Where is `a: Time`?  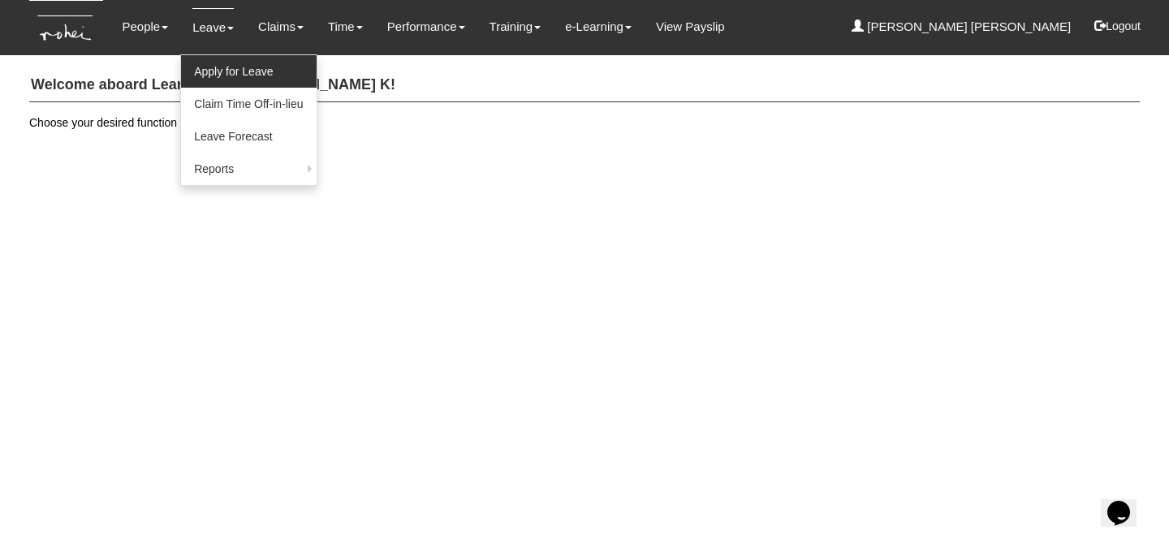
a: Time is located at coordinates (345, 27).